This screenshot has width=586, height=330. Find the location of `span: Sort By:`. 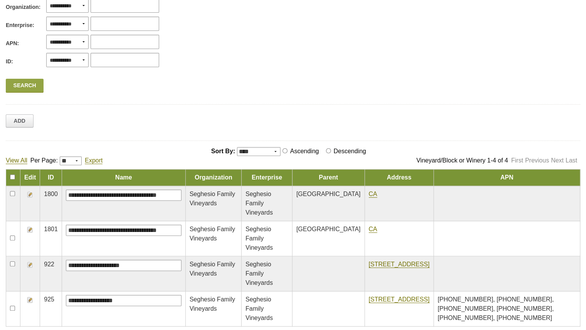

span: Sort By: is located at coordinates (223, 151).